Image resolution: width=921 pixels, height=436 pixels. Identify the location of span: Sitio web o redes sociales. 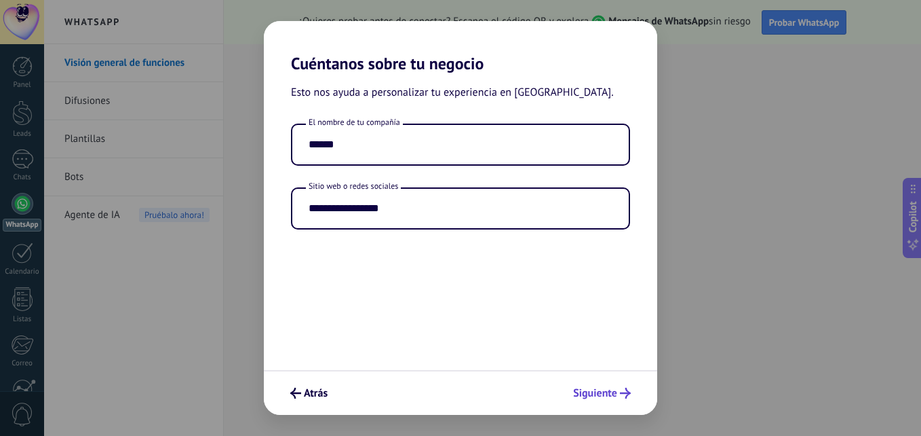
(353, 186).